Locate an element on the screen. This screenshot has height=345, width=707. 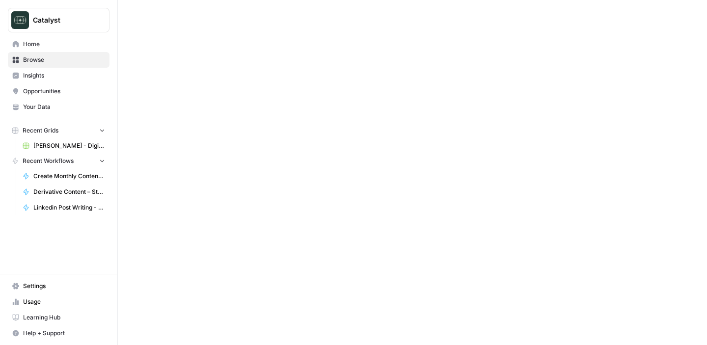
a: Learning Hub is located at coordinates (58, 318).